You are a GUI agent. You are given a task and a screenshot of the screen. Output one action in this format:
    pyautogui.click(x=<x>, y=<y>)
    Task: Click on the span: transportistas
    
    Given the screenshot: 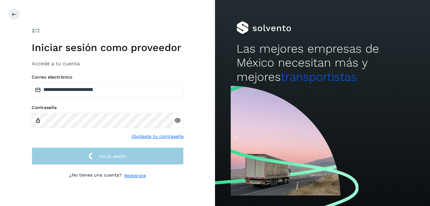 What is the action you would take?
    pyautogui.click(x=319, y=77)
    